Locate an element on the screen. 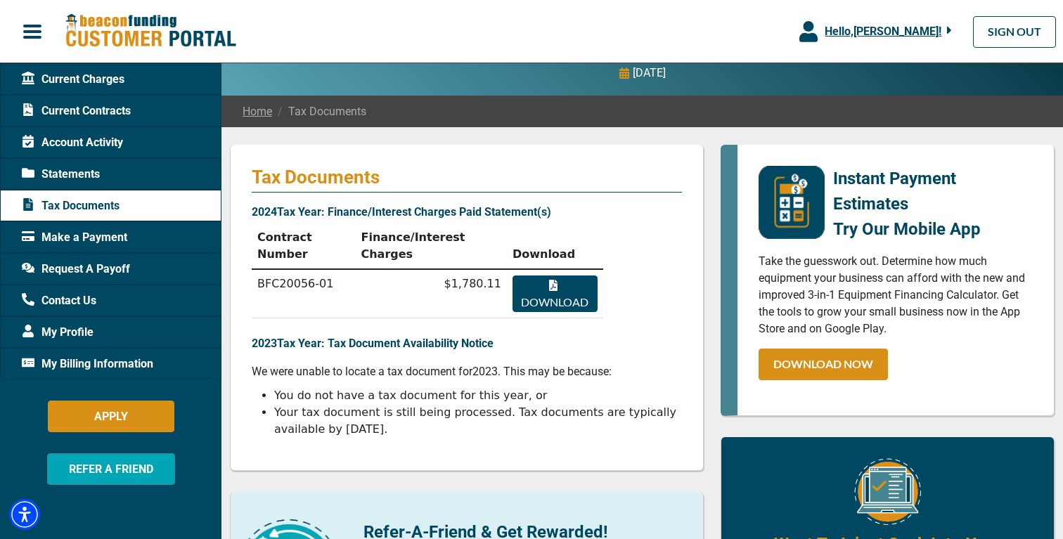  span: Account Activity is located at coordinates (72, 143).